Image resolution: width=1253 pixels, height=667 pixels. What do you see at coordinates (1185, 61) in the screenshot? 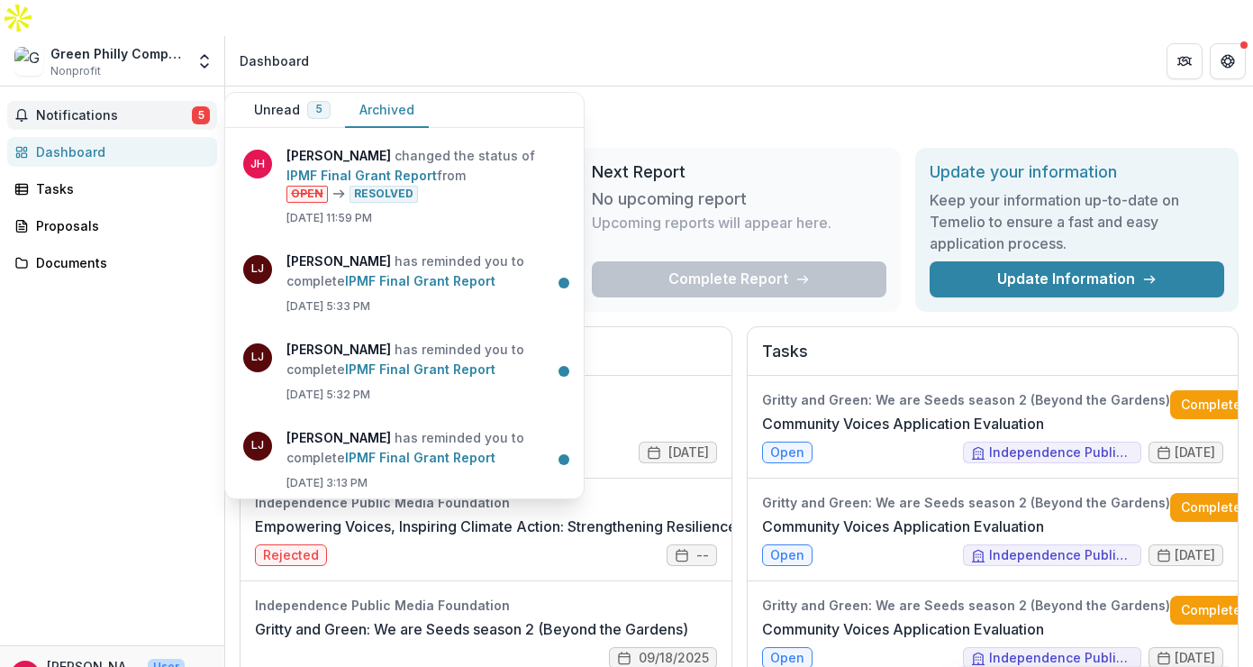
I see `button: Partners` at bounding box center [1185, 61].